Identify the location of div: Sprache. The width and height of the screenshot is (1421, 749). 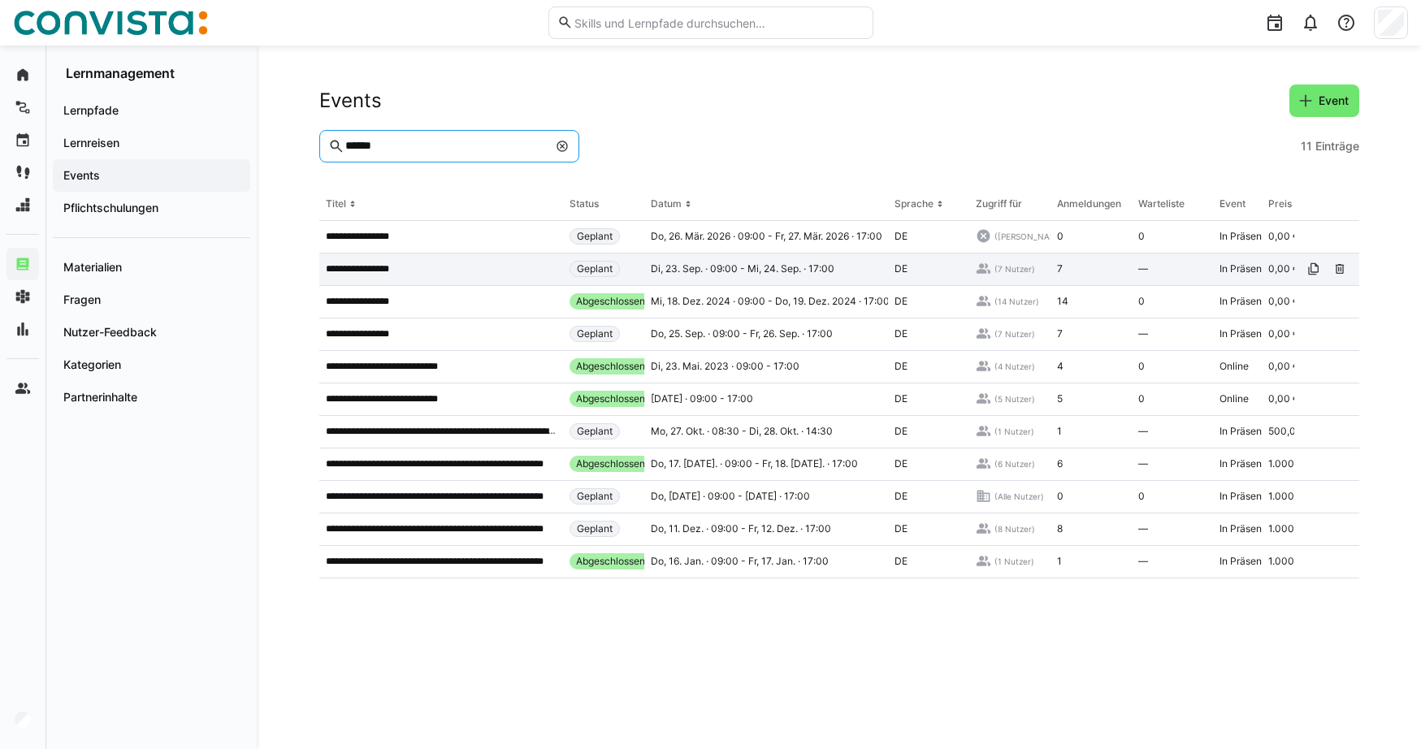
(914, 204).